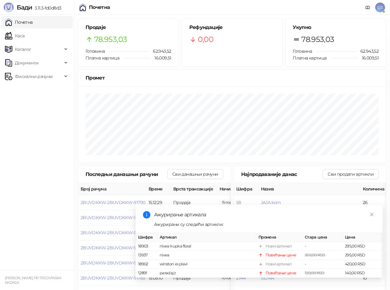 This screenshot has width=390, height=290. Describe the element at coordinates (113, 203) in the screenshot. I see `button: 2BUVDKKW-2BUVDKKW-91790` at that location.